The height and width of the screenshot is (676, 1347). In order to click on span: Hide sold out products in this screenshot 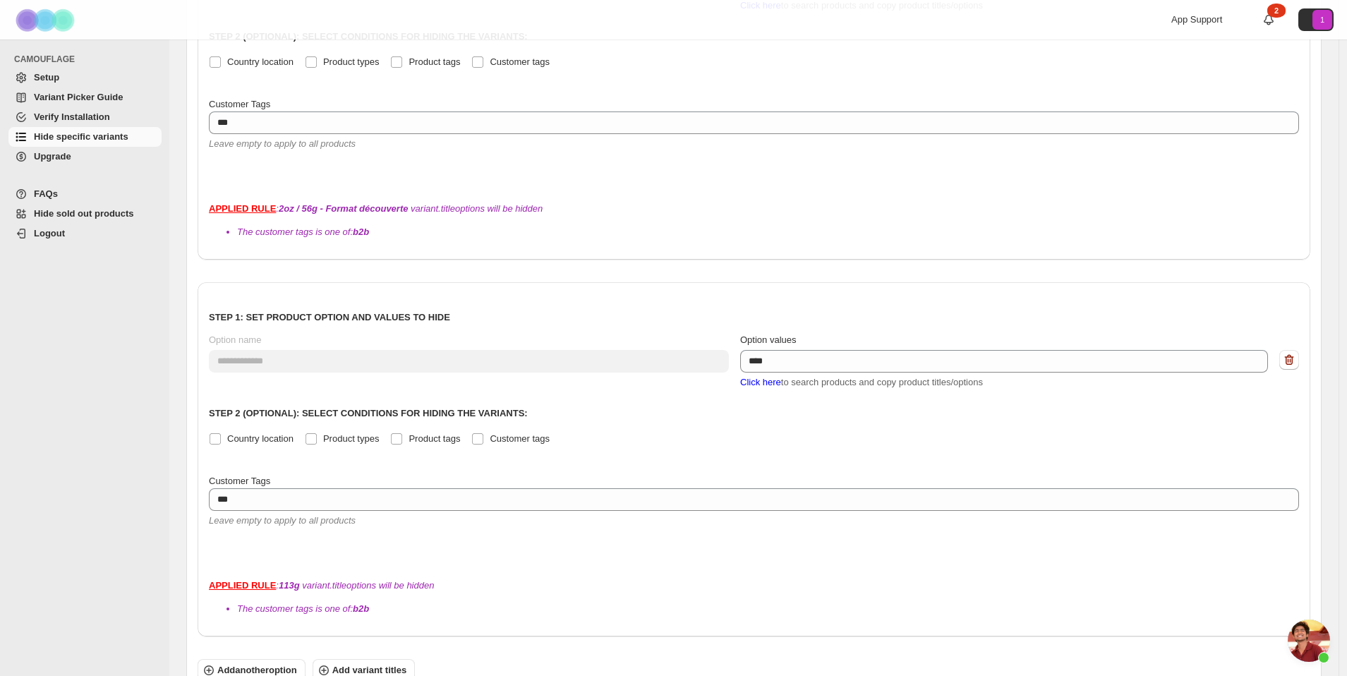, I will do `click(84, 213)`.